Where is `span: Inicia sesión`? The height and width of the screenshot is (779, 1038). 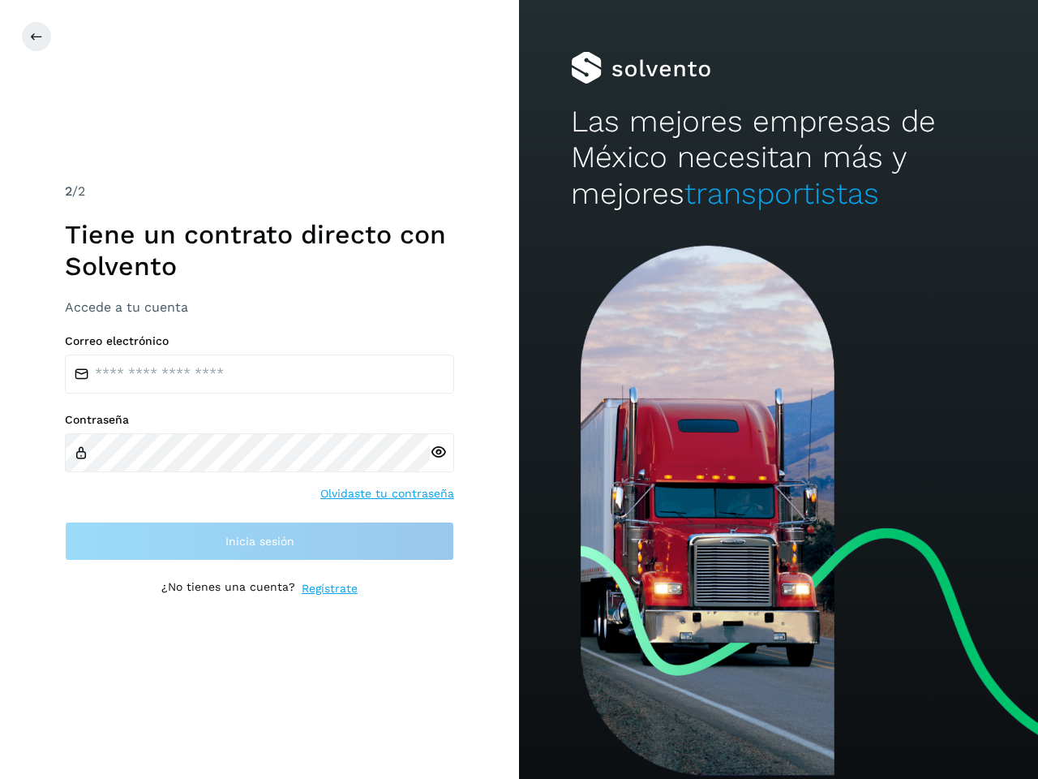
span: Inicia sesión is located at coordinates (260, 541).